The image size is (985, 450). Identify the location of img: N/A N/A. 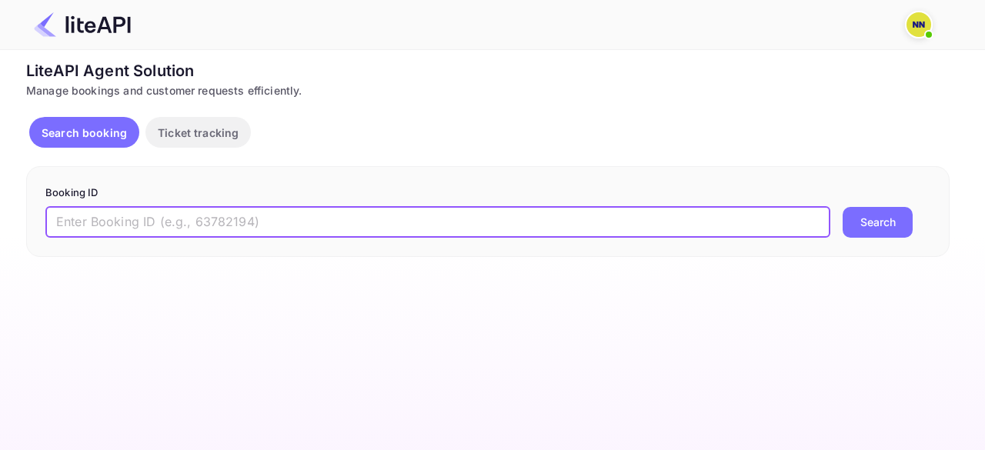
(919, 25).